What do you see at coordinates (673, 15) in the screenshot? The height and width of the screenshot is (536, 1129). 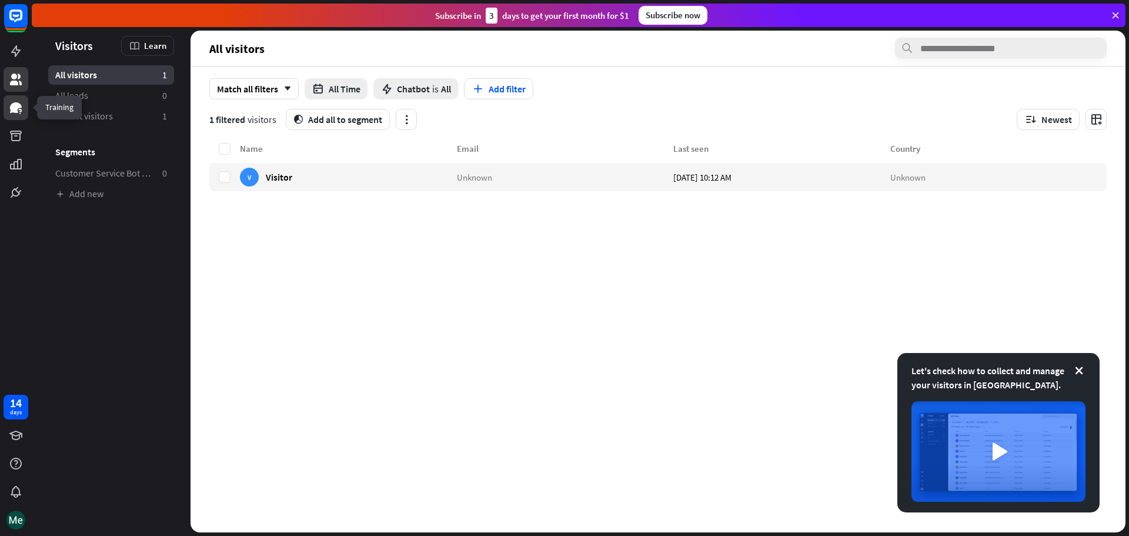 I see `div: Subscribe now` at bounding box center [673, 15].